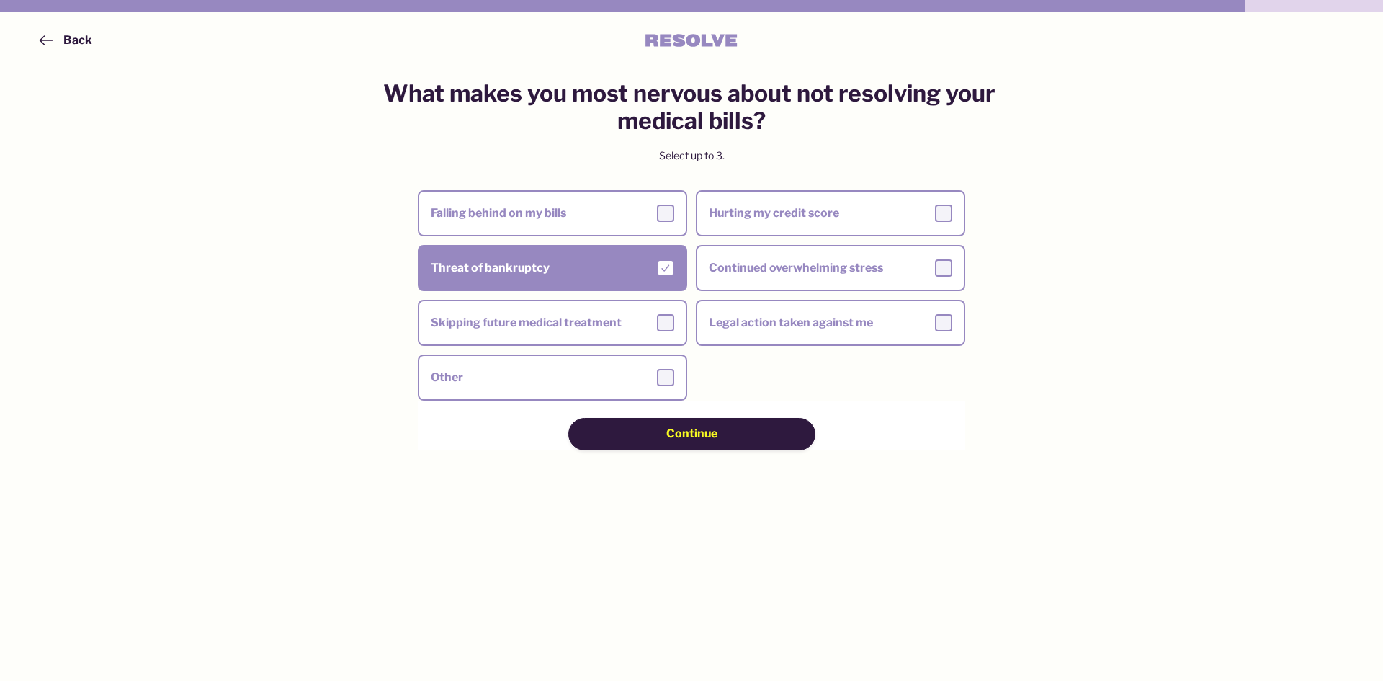  What do you see at coordinates (692, 107) in the screenshot?
I see `h5: What makes you most nervous about not resolving your medical bills?` at bounding box center [692, 107].